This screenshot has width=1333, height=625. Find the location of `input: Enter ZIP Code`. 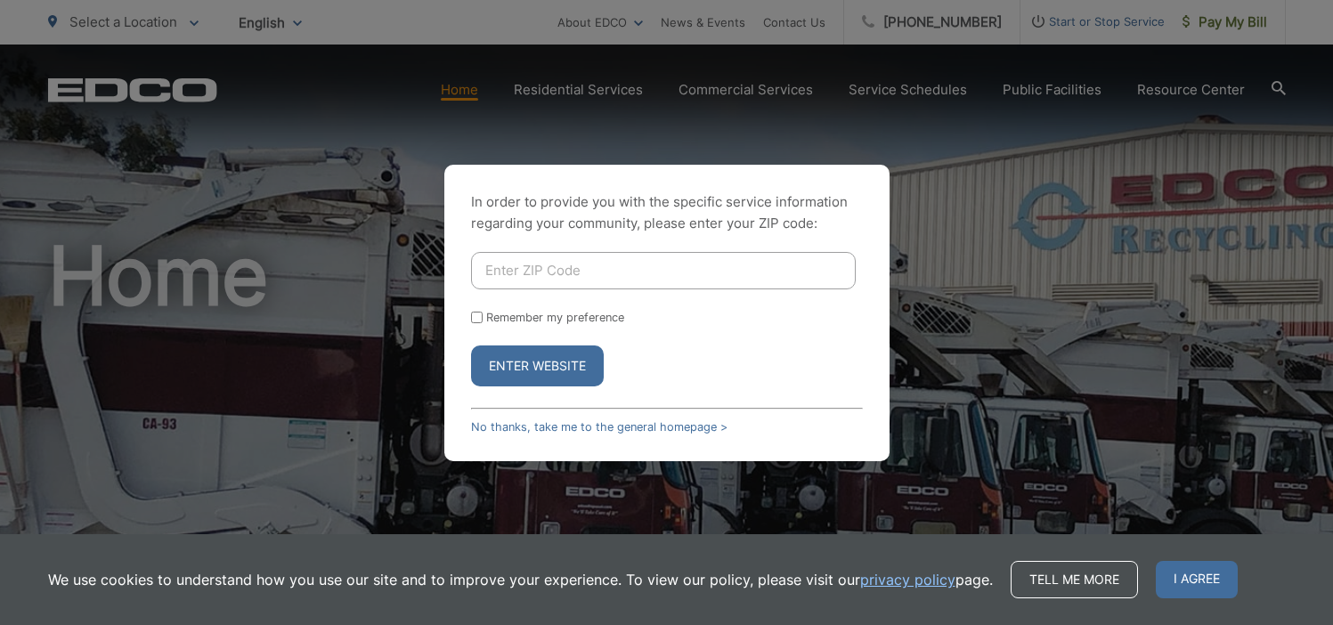

input: Enter ZIP Code is located at coordinates (663, 271).